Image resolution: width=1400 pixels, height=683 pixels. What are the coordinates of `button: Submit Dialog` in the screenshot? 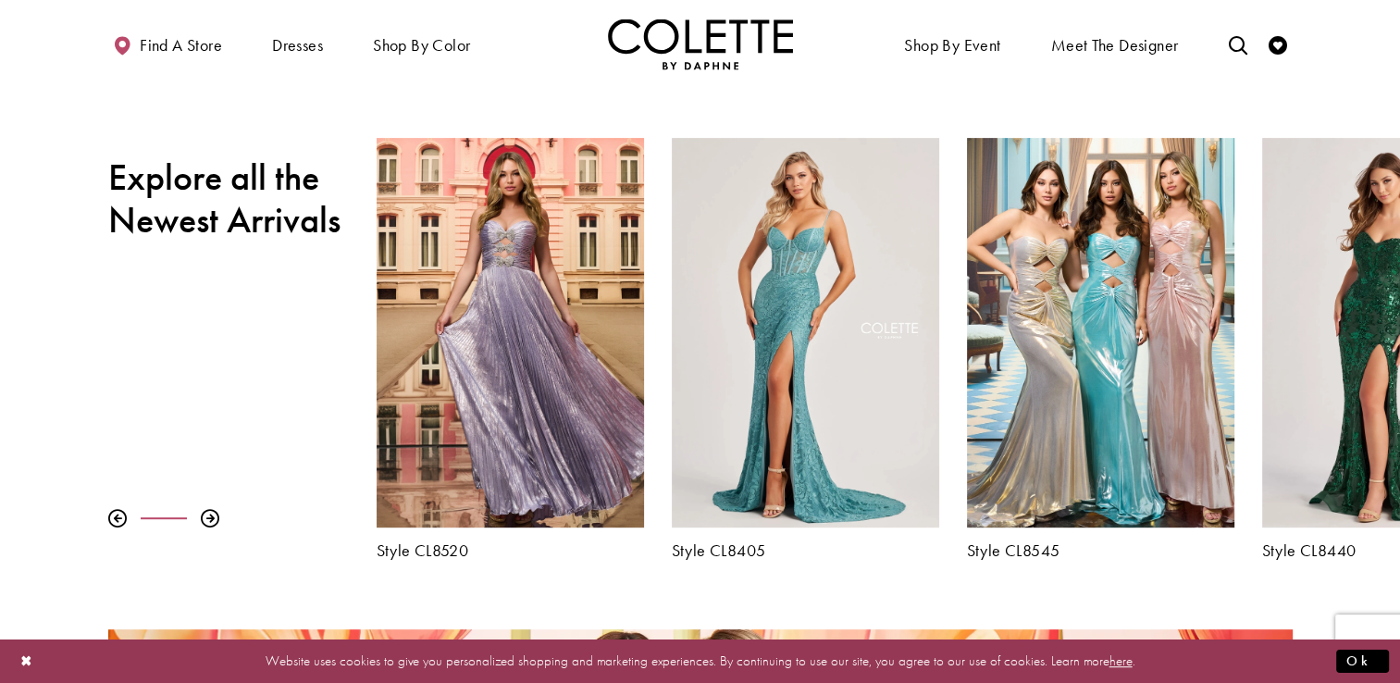 It's located at (1362, 661).